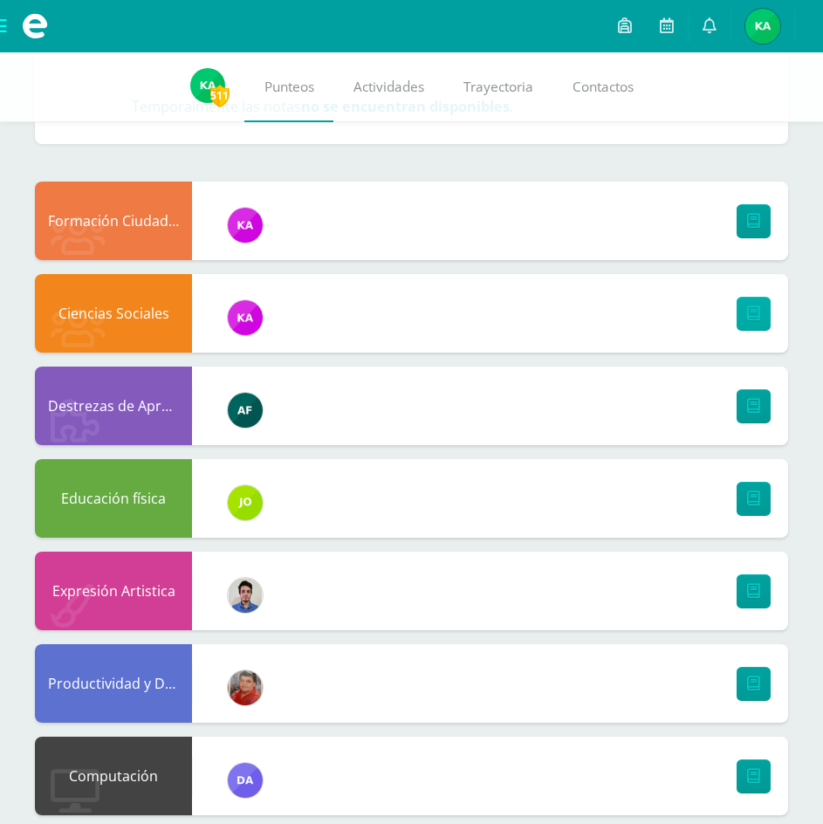 Image resolution: width=823 pixels, height=824 pixels. Describe the element at coordinates (388, 86) in the screenshot. I see `span: Actividades` at that location.